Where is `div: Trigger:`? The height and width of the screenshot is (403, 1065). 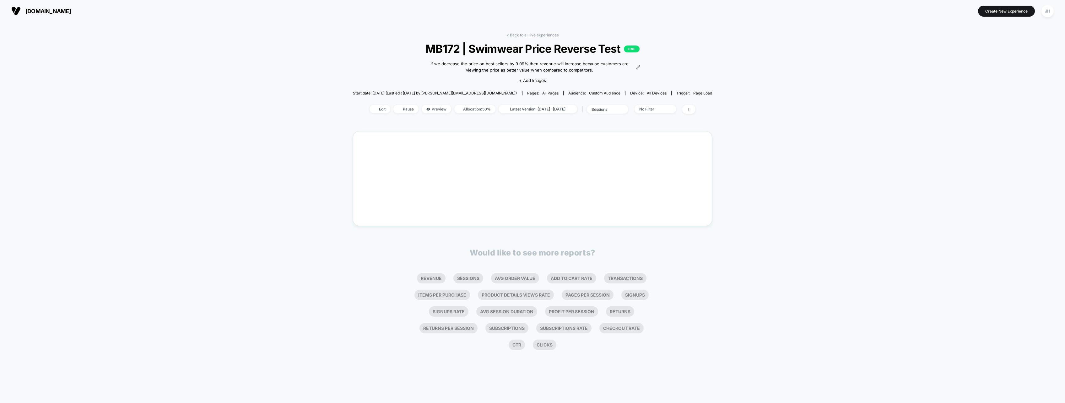 div: Trigger: is located at coordinates (694, 93).